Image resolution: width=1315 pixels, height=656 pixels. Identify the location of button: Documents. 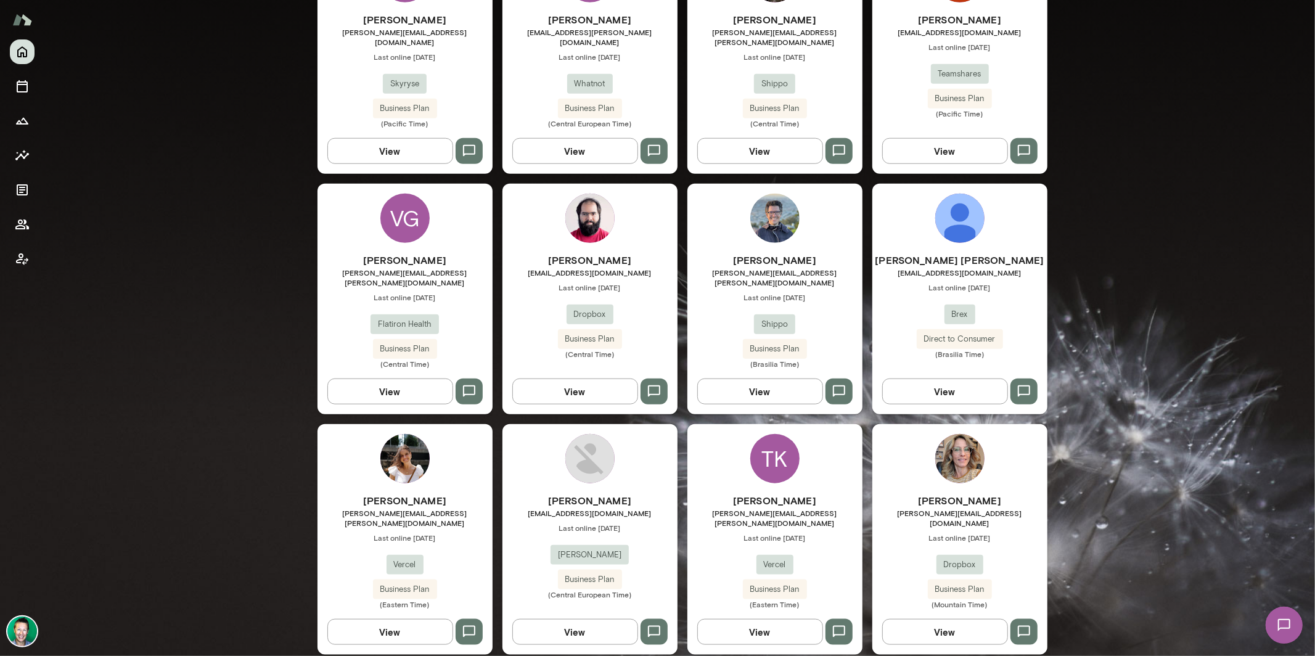
(22, 190).